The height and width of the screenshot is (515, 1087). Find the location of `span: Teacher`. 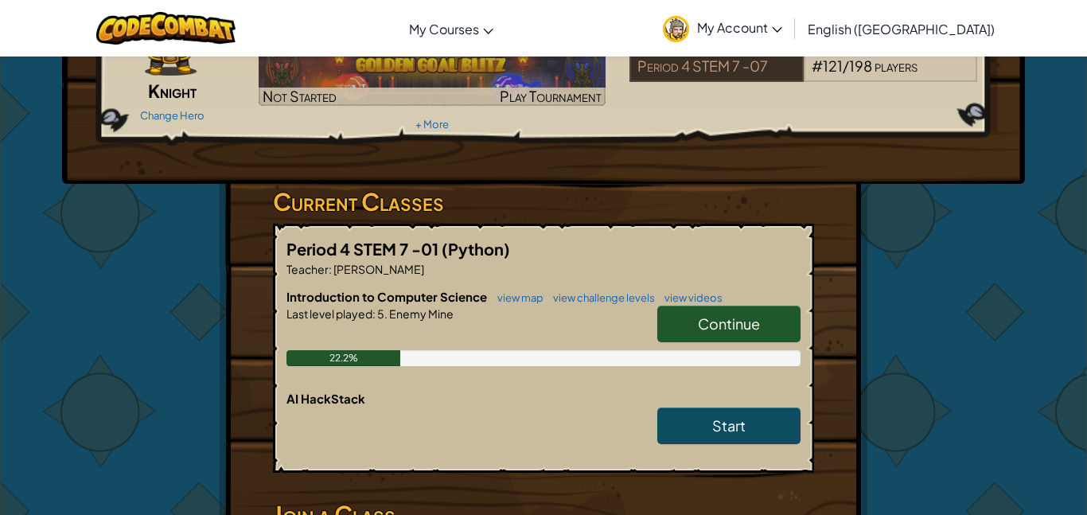

span: Teacher is located at coordinates (307, 269).